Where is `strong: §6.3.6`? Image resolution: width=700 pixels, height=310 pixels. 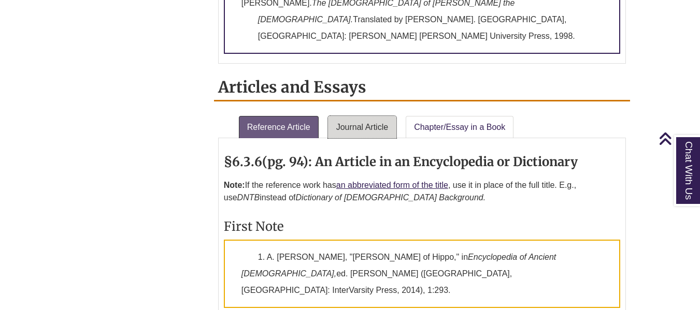
strong: §6.3.6 is located at coordinates (243, 162).